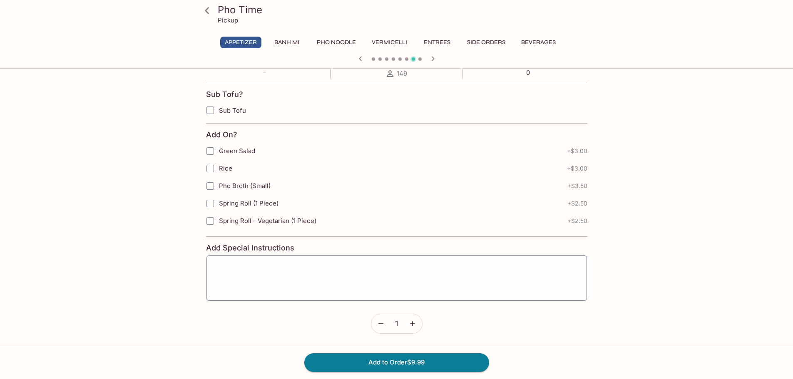  I want to click on button: Side Orders, so click(486, 42).